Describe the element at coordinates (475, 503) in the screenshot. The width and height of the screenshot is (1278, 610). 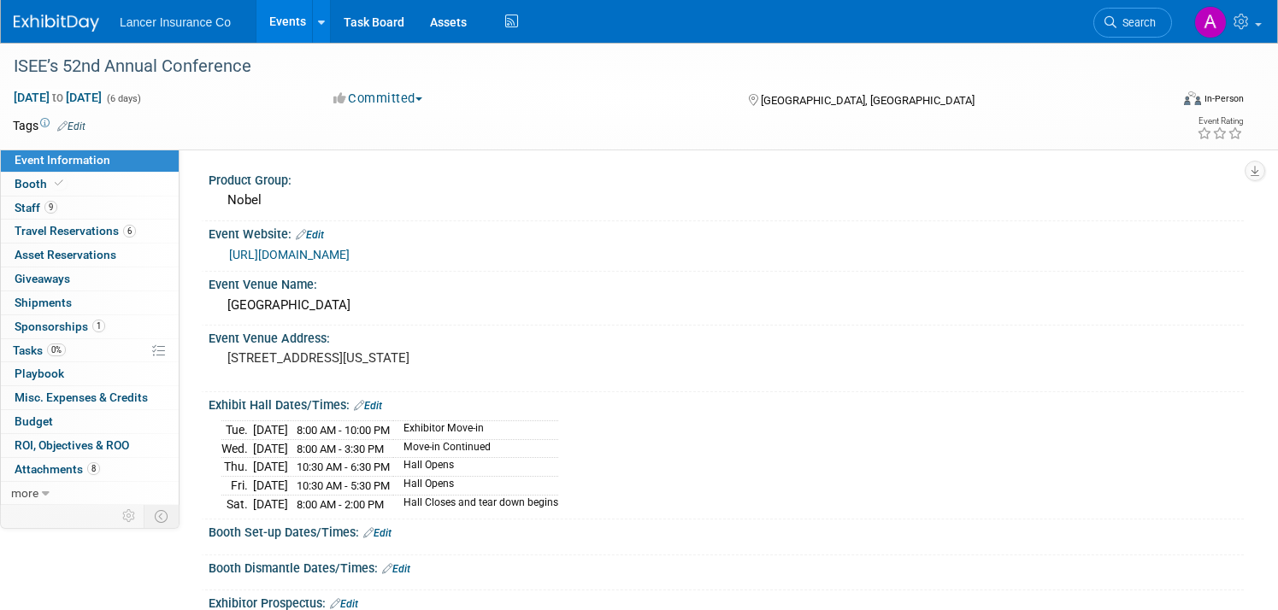
I see `td: Hall Closes and tear down begins` at that location.